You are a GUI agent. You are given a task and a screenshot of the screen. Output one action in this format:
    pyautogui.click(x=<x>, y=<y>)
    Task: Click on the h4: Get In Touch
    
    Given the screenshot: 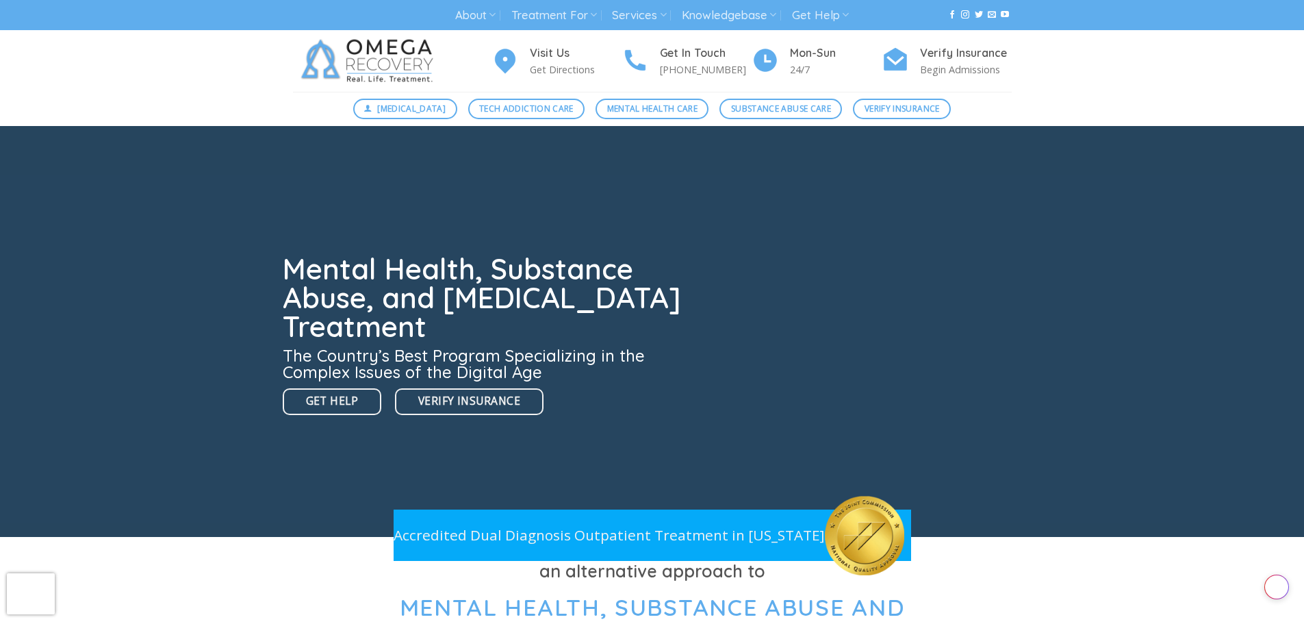 What is the action you would take?
    pyautogui.click(x=706, y=53)
    